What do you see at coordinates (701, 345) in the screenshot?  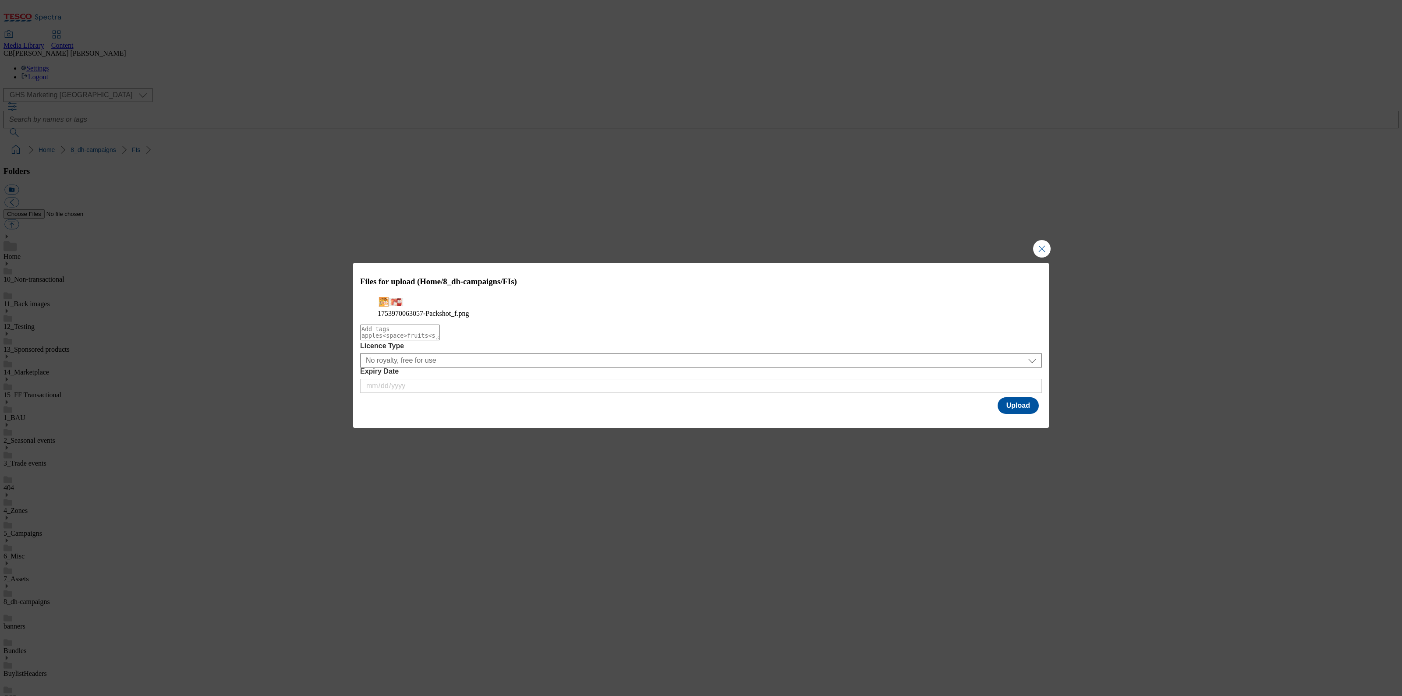 I see `div: Modal` at bounding box center [701, 345].